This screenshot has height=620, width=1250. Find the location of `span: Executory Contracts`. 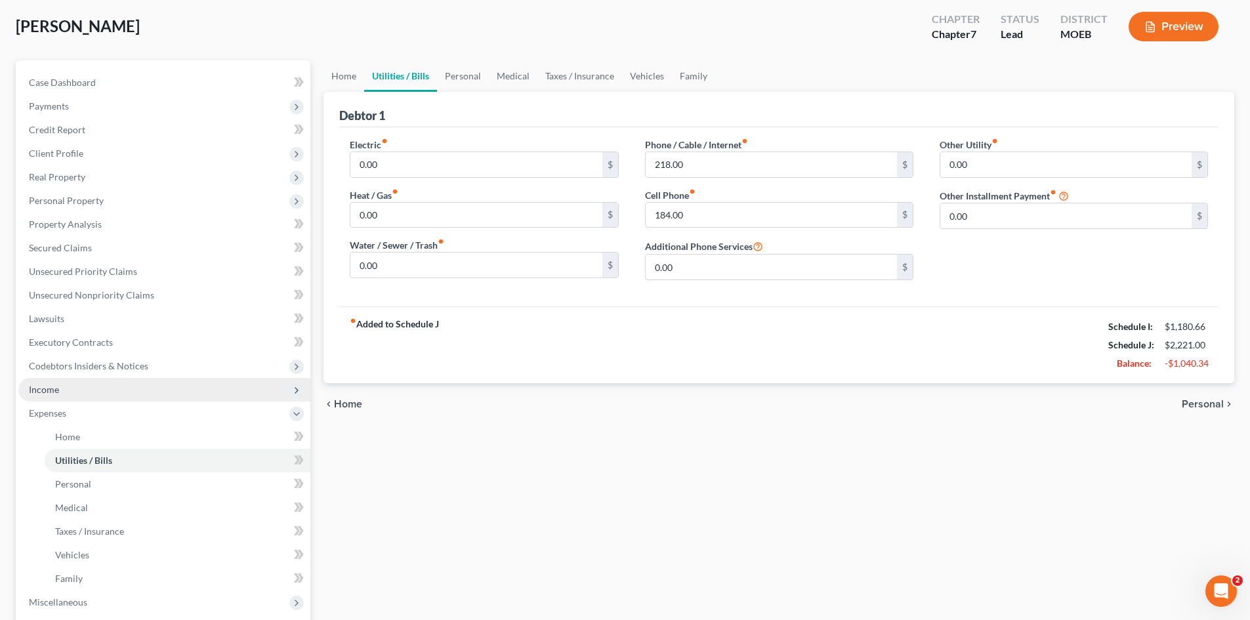

span: Executory Contracts is located at coordinates (71, 342).